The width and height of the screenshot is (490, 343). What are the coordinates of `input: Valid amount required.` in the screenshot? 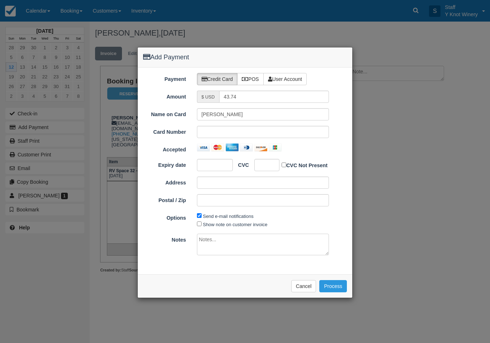 It's located at (274, 97).